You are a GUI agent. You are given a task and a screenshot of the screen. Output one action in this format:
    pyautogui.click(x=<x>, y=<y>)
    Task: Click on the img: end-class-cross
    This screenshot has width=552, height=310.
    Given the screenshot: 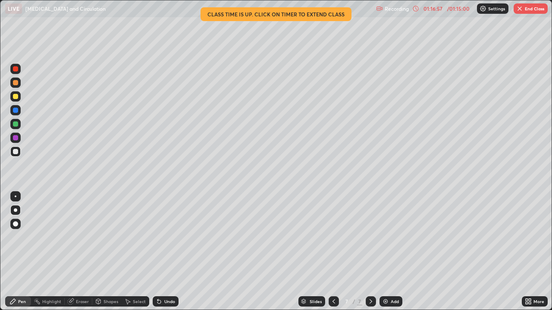 What is the action you would take?
    pyautogui.click(x=519, y=9)
    